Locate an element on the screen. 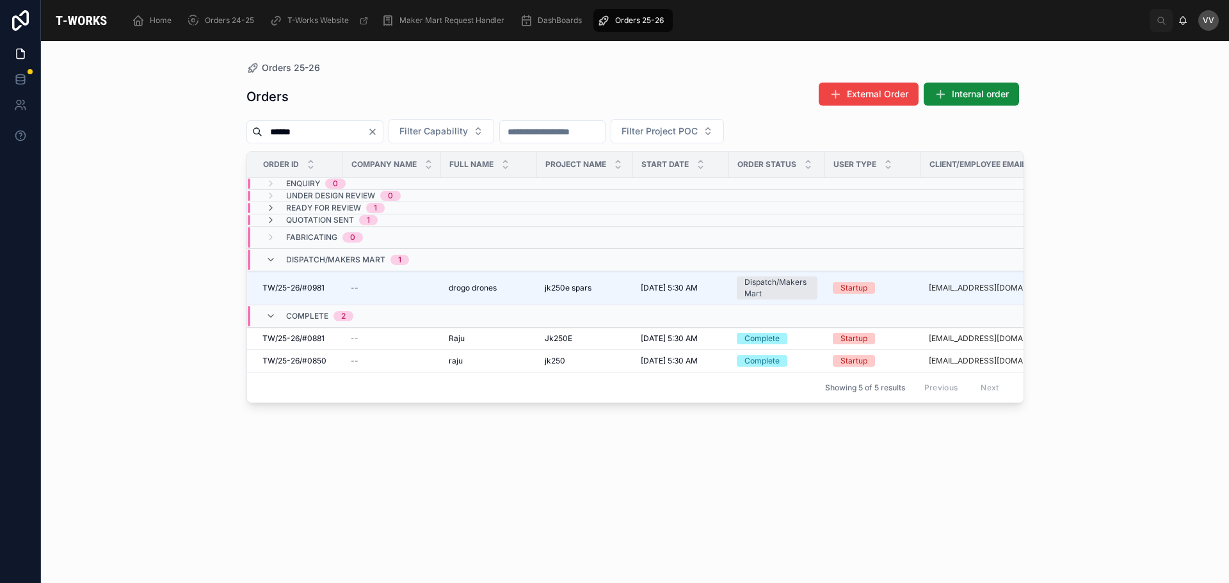 This screenshot has height=583, width=1229. a: jk250 is located at coordinates (585, 361).